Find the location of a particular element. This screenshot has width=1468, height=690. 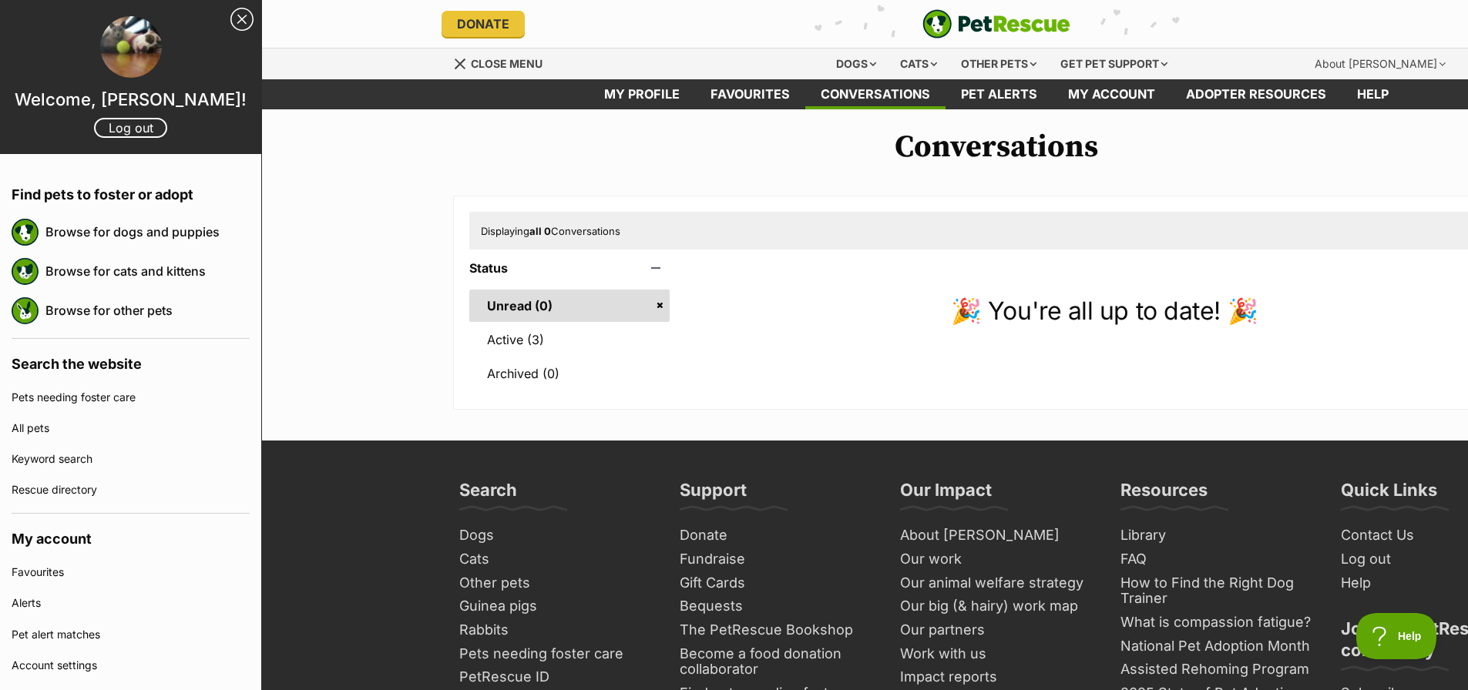

a: What is compassion fatigue? is located at coordinates (1217, 623).